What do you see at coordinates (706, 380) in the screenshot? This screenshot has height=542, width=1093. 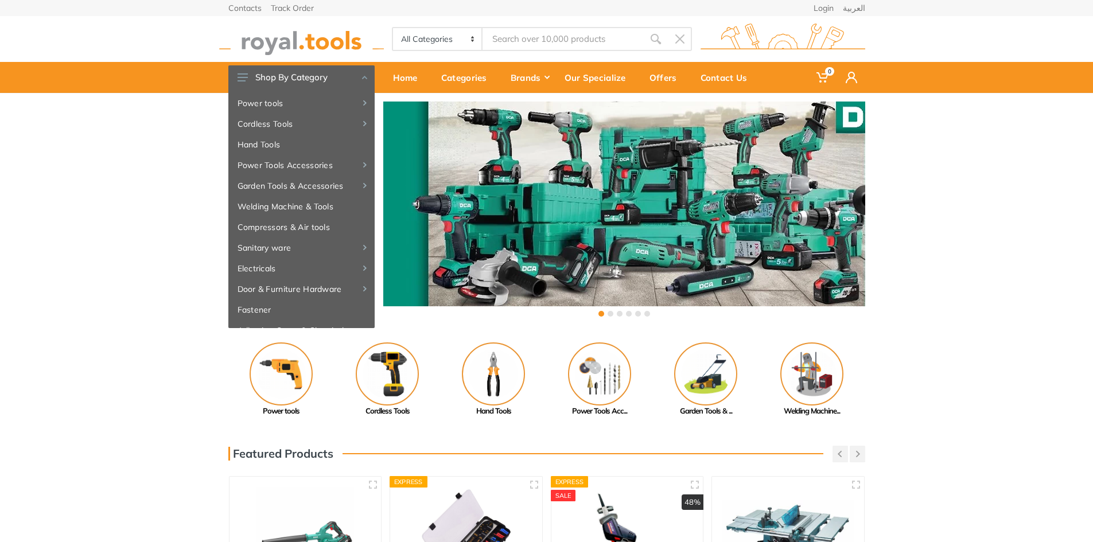 I see `a: Garden Tools & ...` at bounding box center [706, 380].